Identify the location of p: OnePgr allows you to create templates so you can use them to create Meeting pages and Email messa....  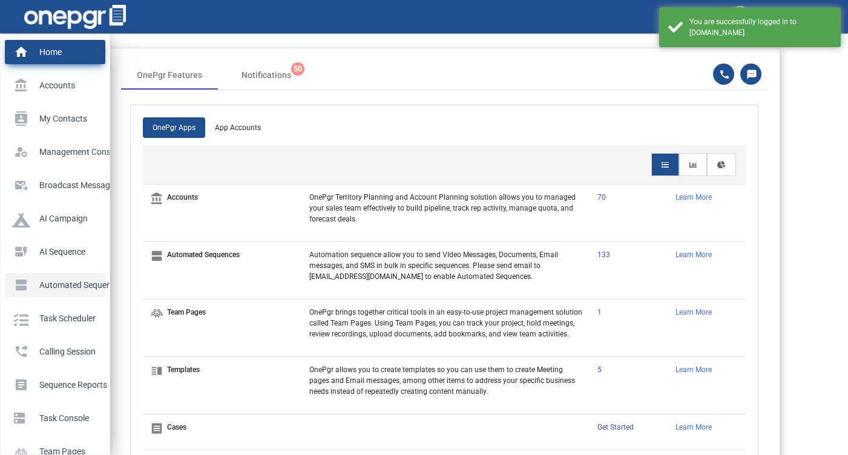
(446, 381).